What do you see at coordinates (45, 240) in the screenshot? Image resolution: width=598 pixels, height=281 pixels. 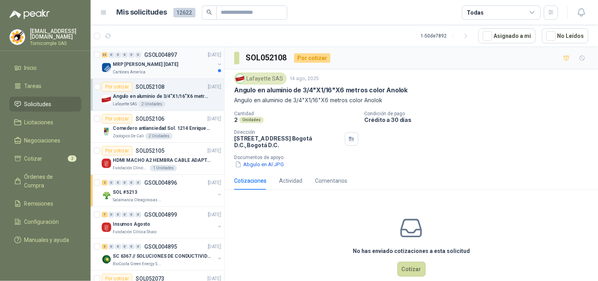 I see `a: Manuales y ayuda` at bounding box center [45, 240].